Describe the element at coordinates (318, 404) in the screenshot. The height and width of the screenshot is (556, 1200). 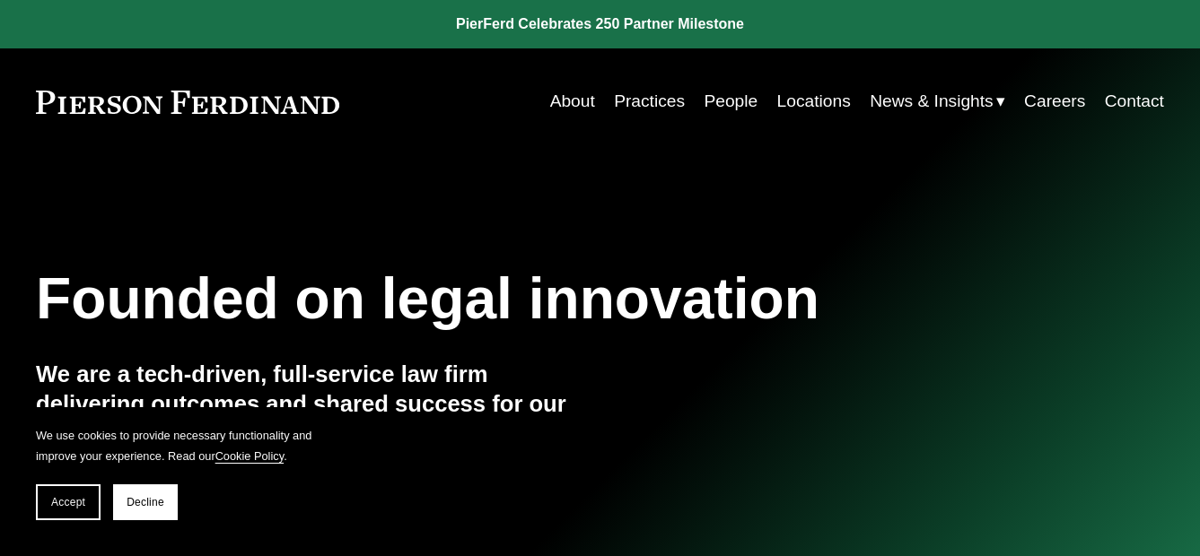
I see `h4: We are a tech-driven, full-service law firm delivering outcomes and shared success for our global...` at that location.